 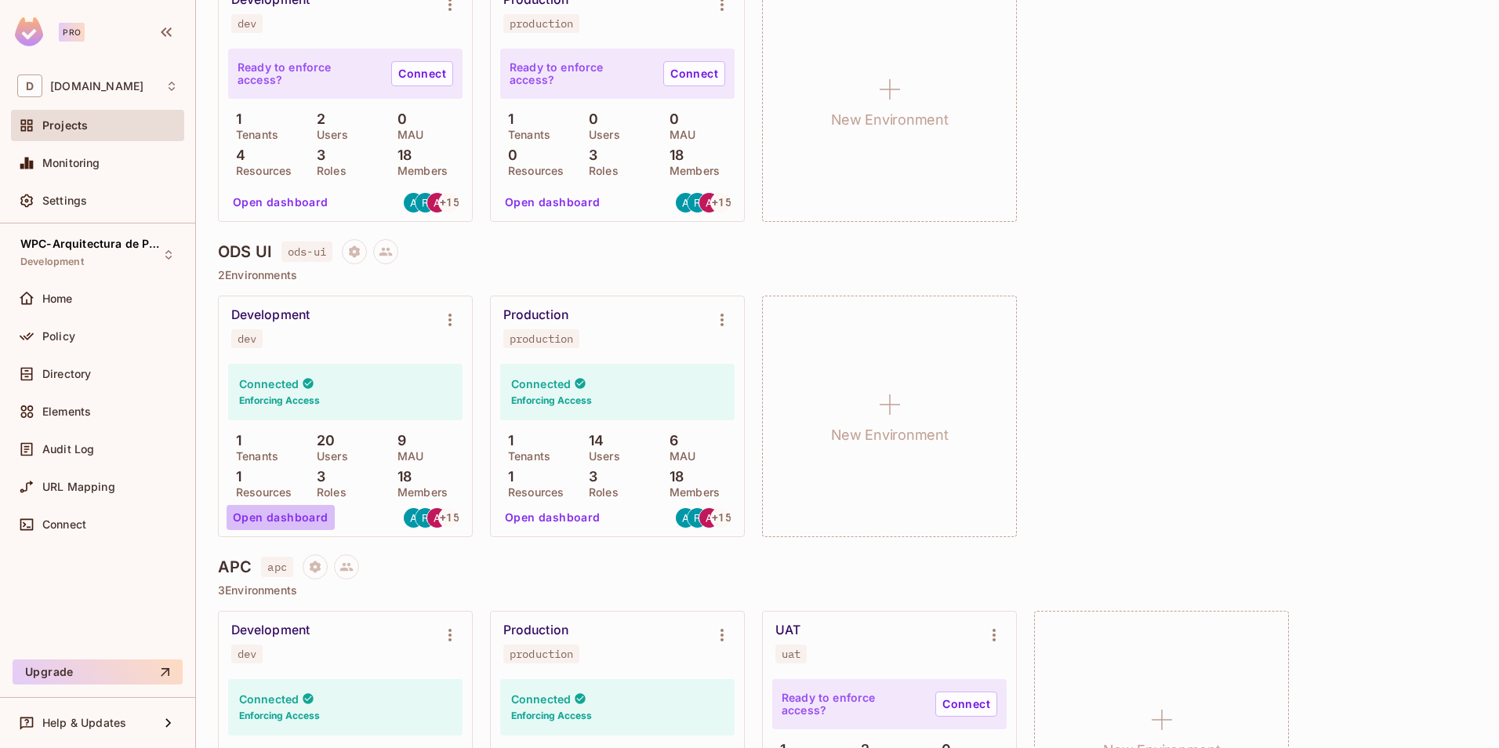 I want to click on span: Projects, so click(x=65, y=125).